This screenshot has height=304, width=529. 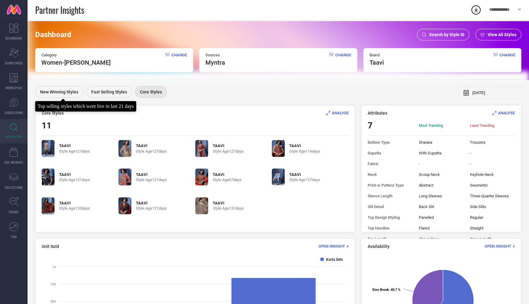 I want to click on span: 7, so click(x=390, y=125).